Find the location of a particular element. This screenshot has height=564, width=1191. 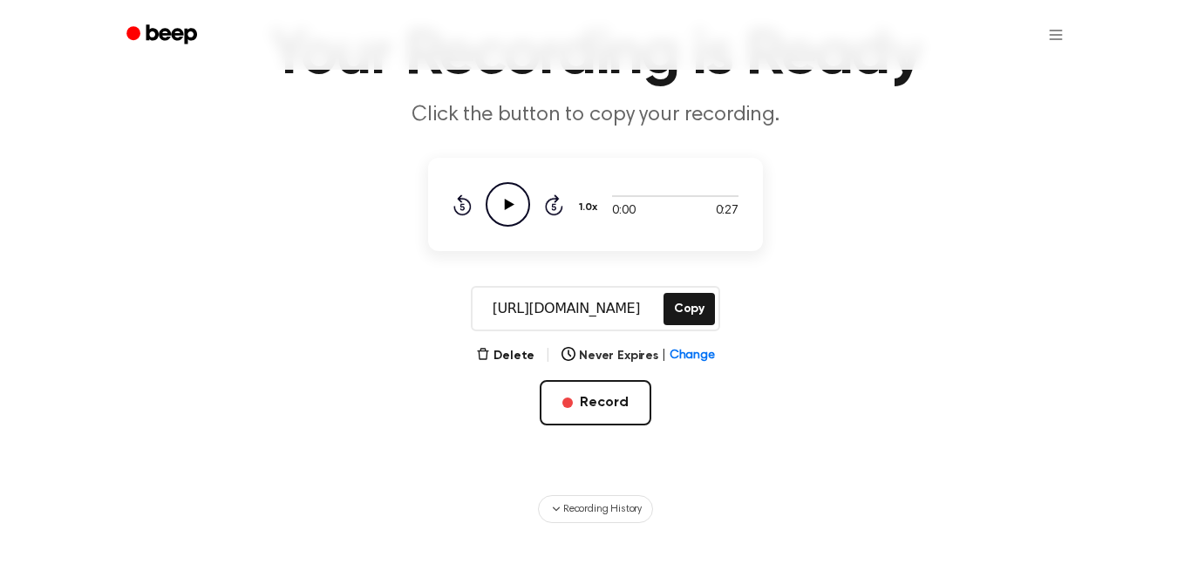

button: Record is located at coordinates (595, 403).